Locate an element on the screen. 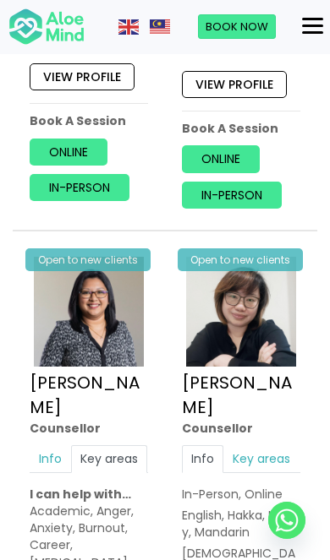  img: Aloe mind Logo is located at coordinates (46, 27).